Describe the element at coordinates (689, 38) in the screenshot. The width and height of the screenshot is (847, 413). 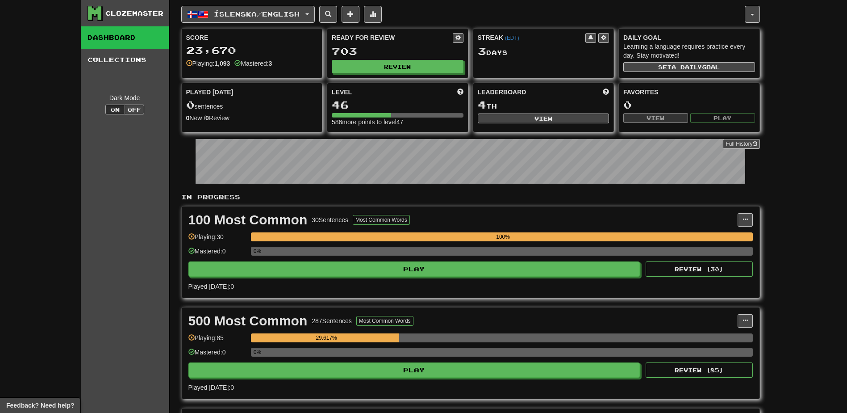
I see `div: Daily Goal` at that location.